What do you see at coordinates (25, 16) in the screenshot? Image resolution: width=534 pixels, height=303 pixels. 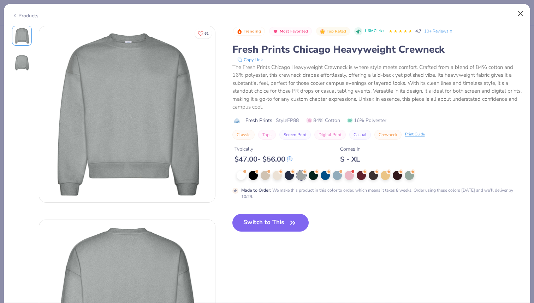 I see `div: Products` at bounding box center [25, 16].